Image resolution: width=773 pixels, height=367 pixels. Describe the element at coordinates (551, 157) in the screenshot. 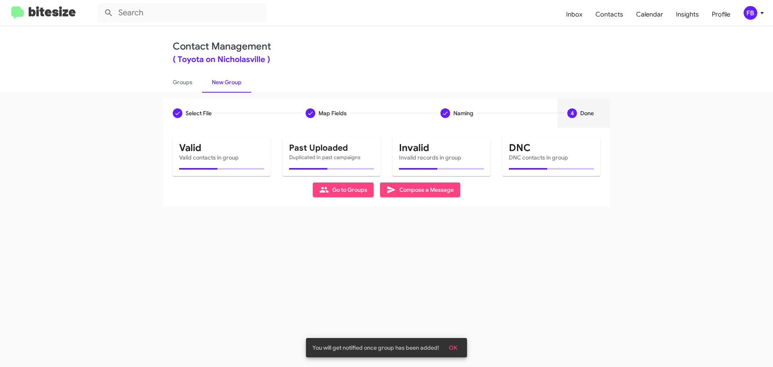

I see `mat-card-subtitle: DNC contacts in group` at that location.